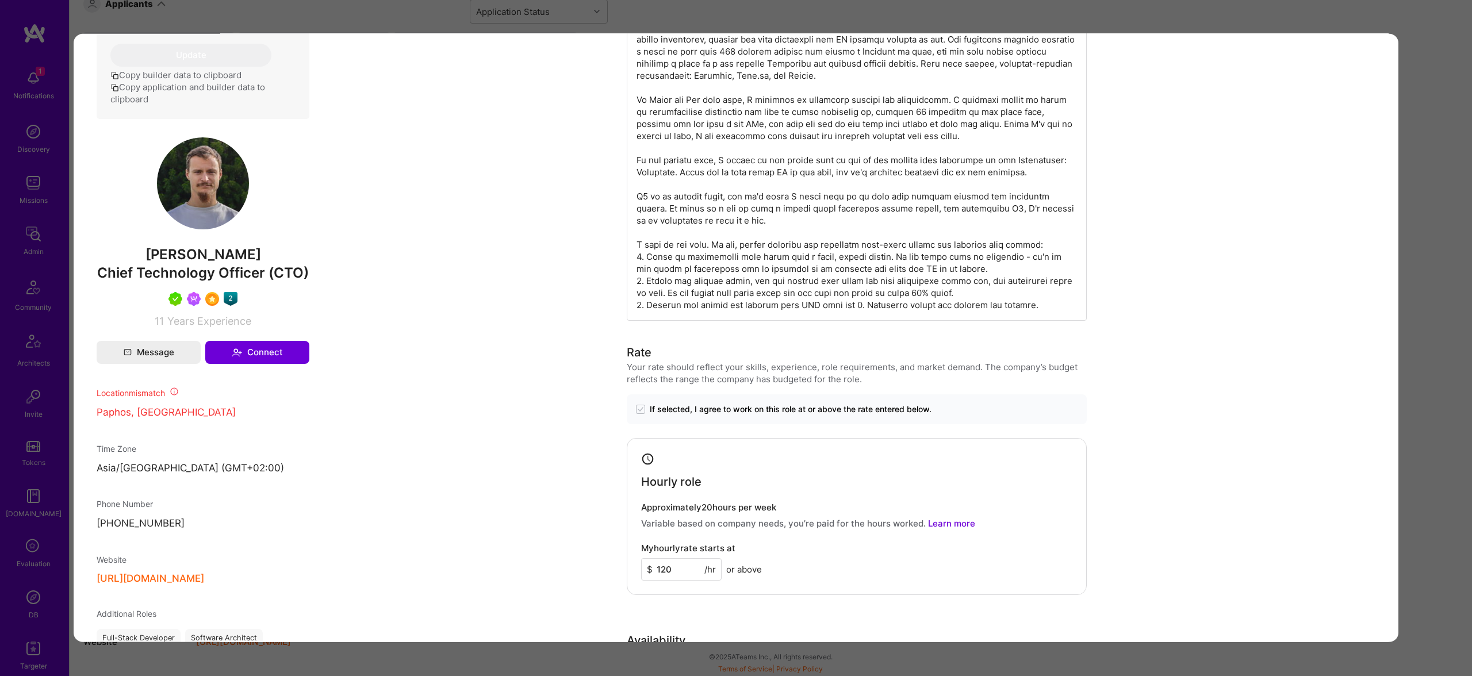 The width and height of the screenshot is (1472, 676). Describe the element at coordinates (744, 569) in the screenshot. I see `span: or above` at that location.